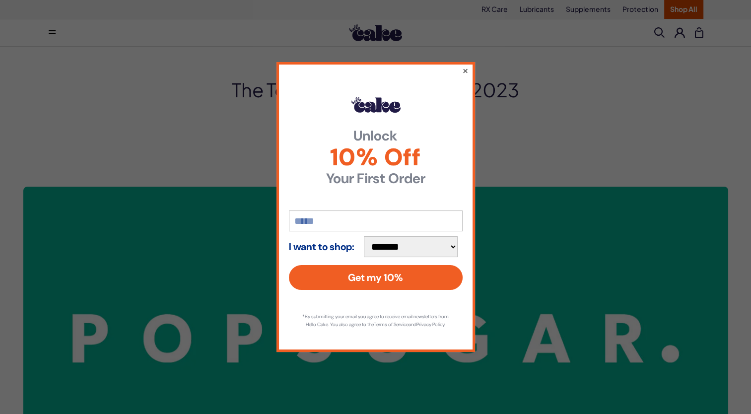 The width and height of the screenshot is (751, 414). I want to click on img: Hello Cake, so click(376, 105).